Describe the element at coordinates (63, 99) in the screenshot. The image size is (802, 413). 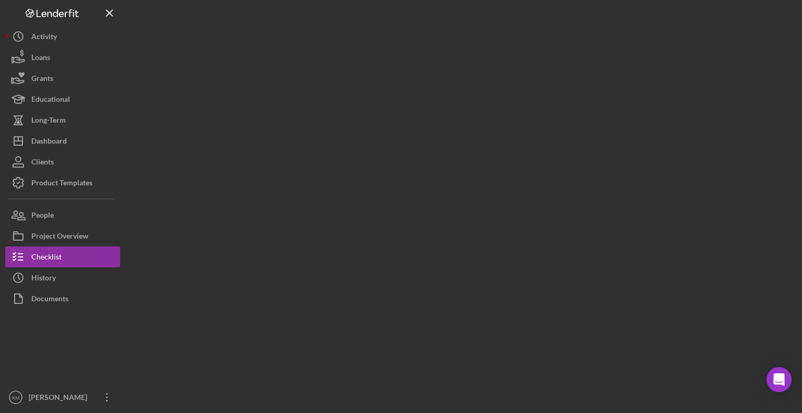
I see `button: Educational` at that location.